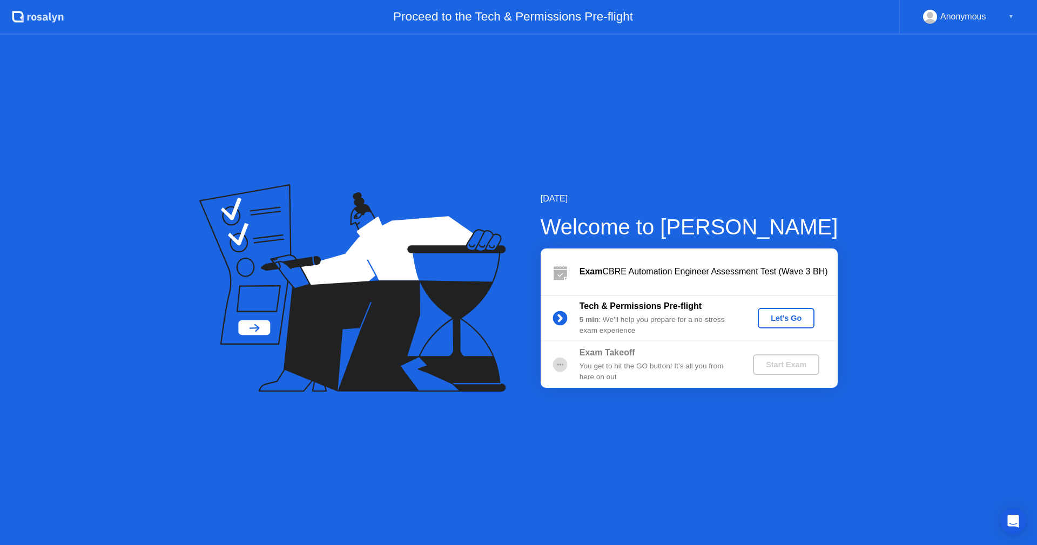 The width and height of the screenshot is (1037, 545). Describe the element at coordinates (963, 17) in the screenshot. I see `div: Anonymous` at that location.